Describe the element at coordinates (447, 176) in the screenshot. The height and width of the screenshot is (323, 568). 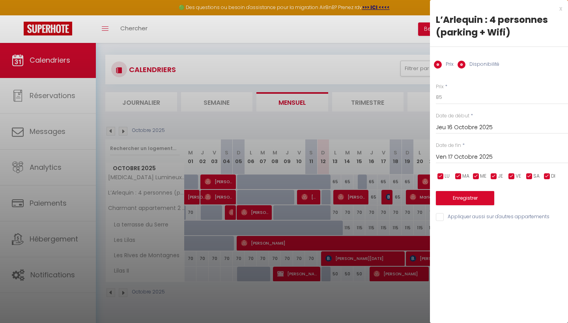
I see `span: LU` at that location.